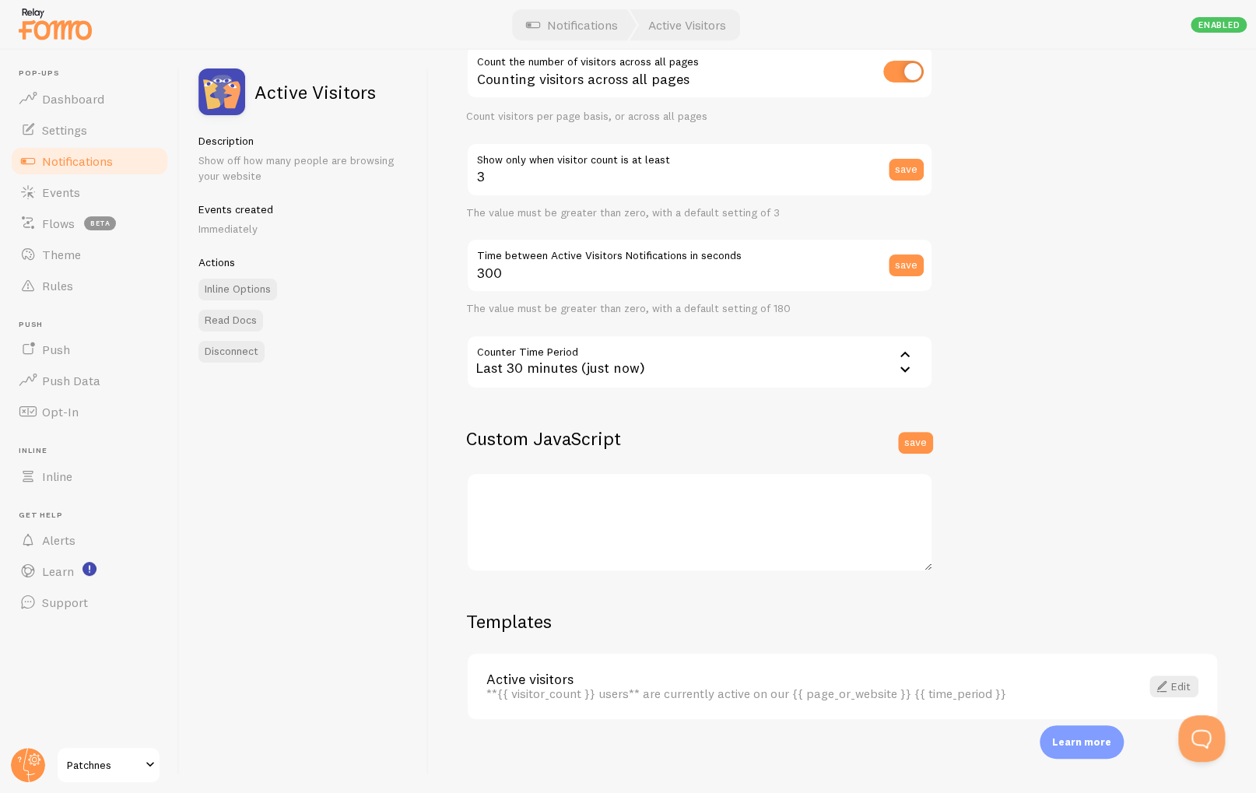 This screenshot has height=793, width=1256. Describe the element at coordinates (94, 515) in the screenshot. I see `span: Get Help` at that location.